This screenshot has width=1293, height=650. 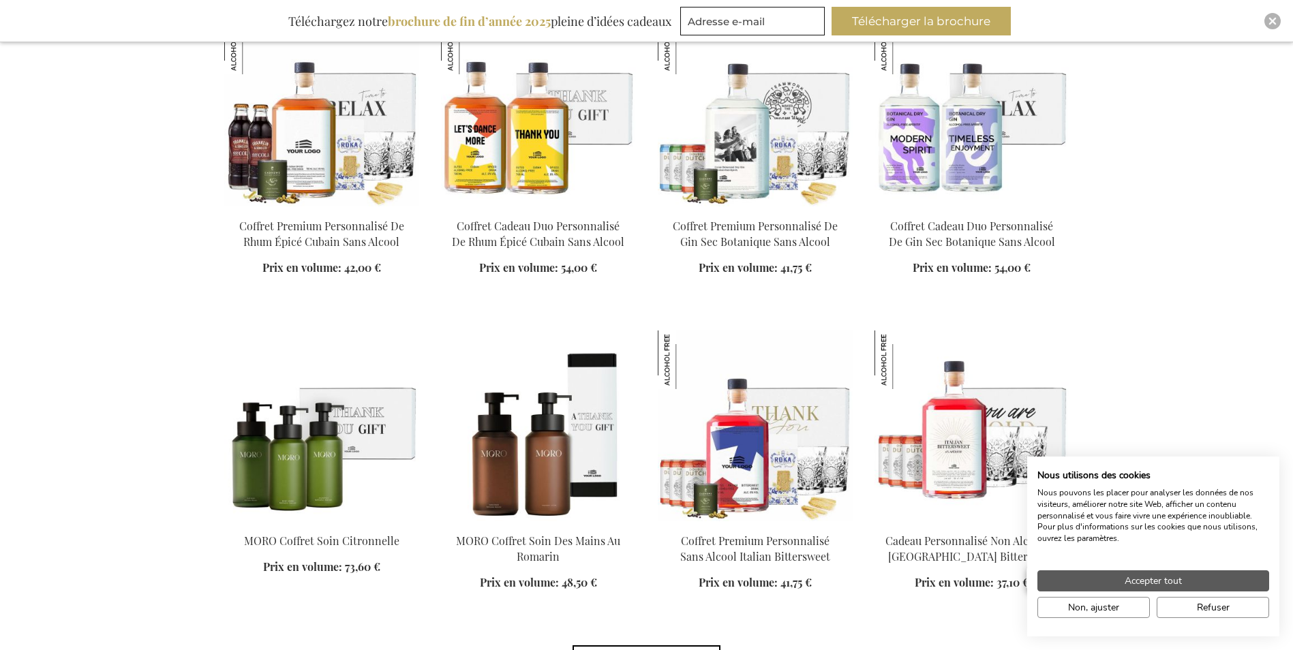 I want to click on a: Coffret Premium Personnalisé Sans Alcool Italian Bittersweet, so click(x=755, y=549).